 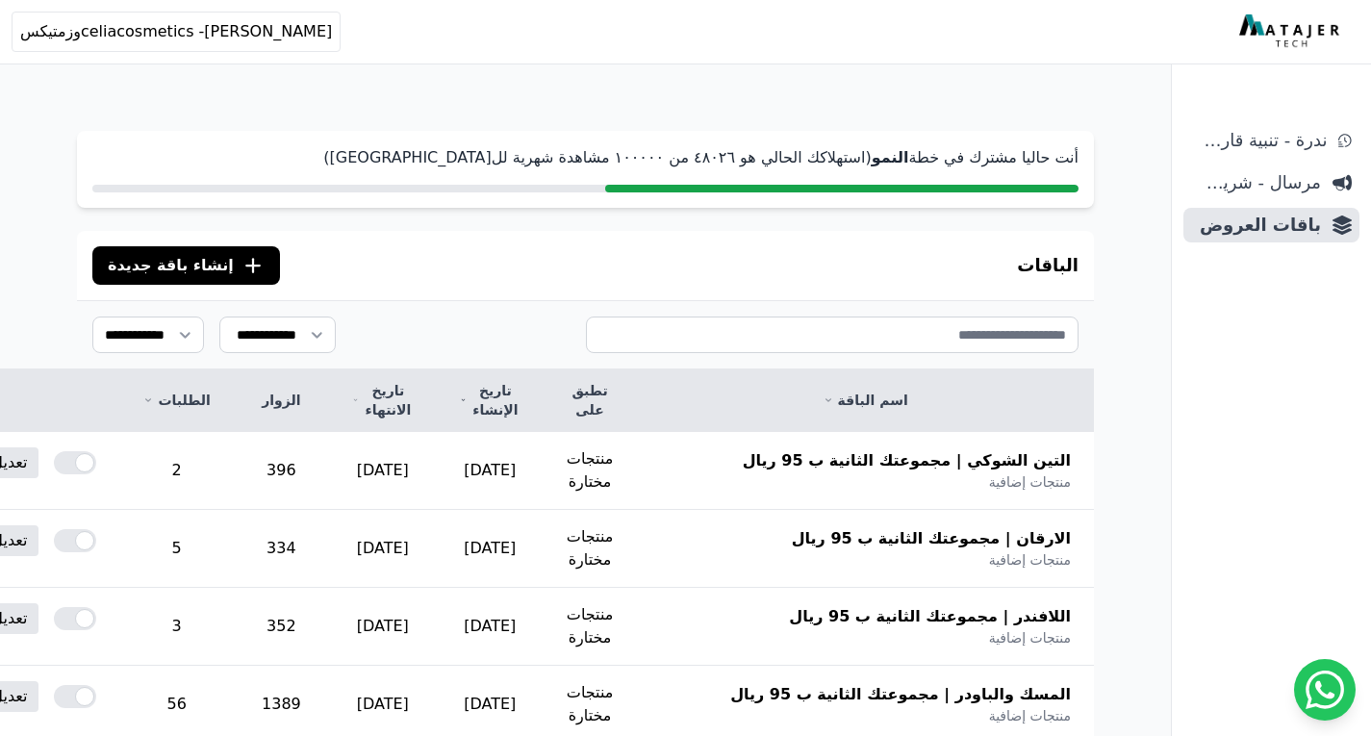 What do you see at coordinates (186, 266) in the screenshot?
I see `button: إنشاء باقة جديدة` at bounding box center [186, 266].